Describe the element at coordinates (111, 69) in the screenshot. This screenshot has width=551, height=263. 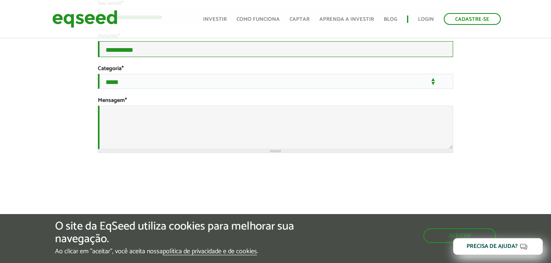
I see `label: Categoria` at that location.